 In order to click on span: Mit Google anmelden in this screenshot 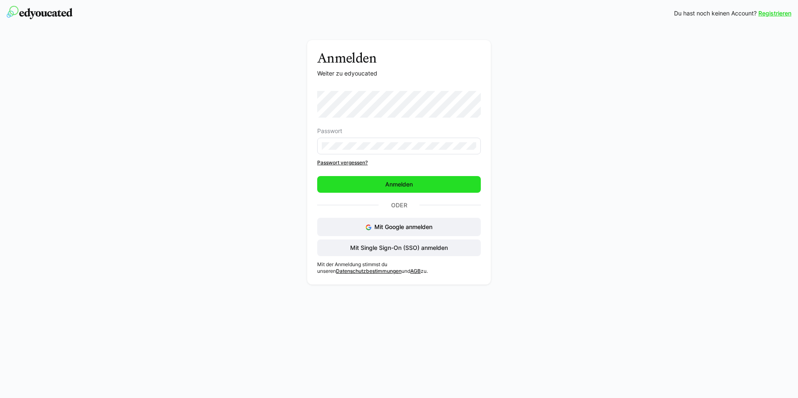, I will do `click(403, 227)`.